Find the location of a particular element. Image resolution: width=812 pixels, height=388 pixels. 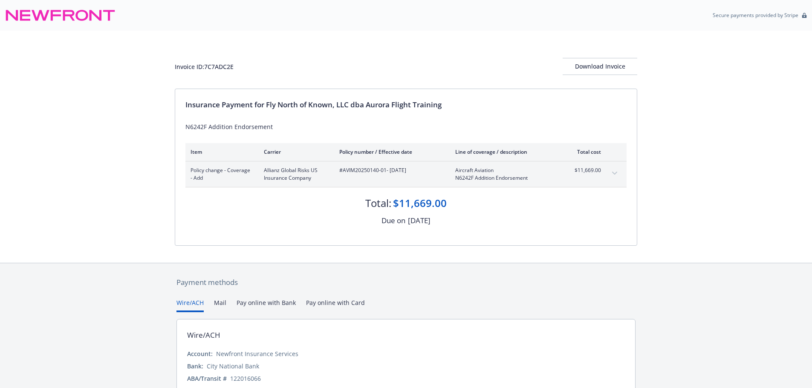

div: Total: is located at coordinates (378, 203).